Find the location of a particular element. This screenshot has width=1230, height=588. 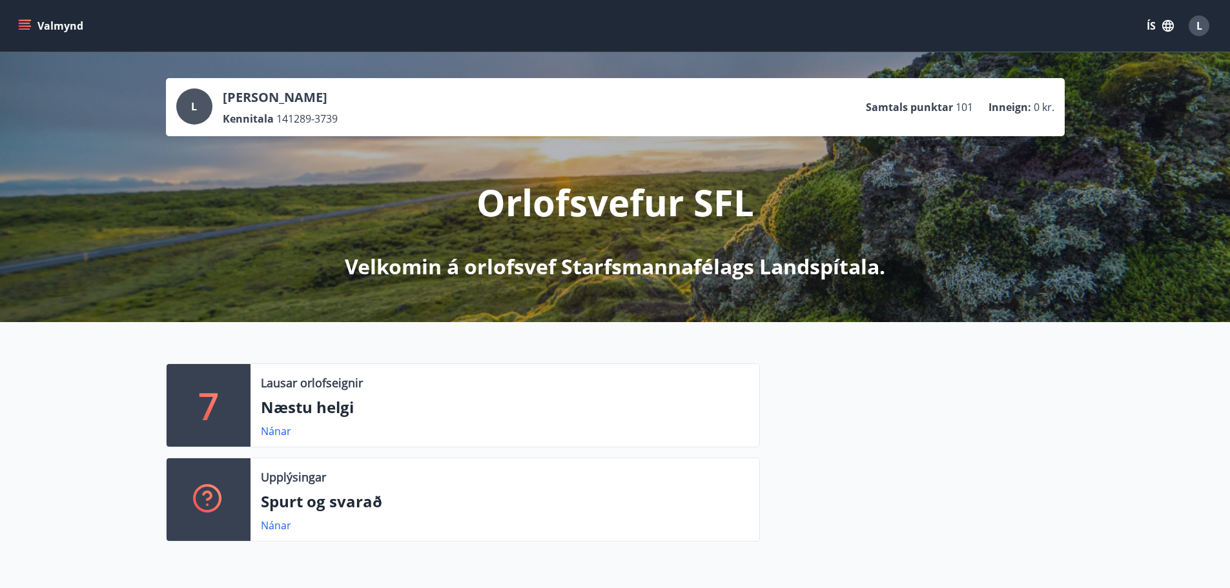

p: Samtals punktar is located at coordinates (909, 107).